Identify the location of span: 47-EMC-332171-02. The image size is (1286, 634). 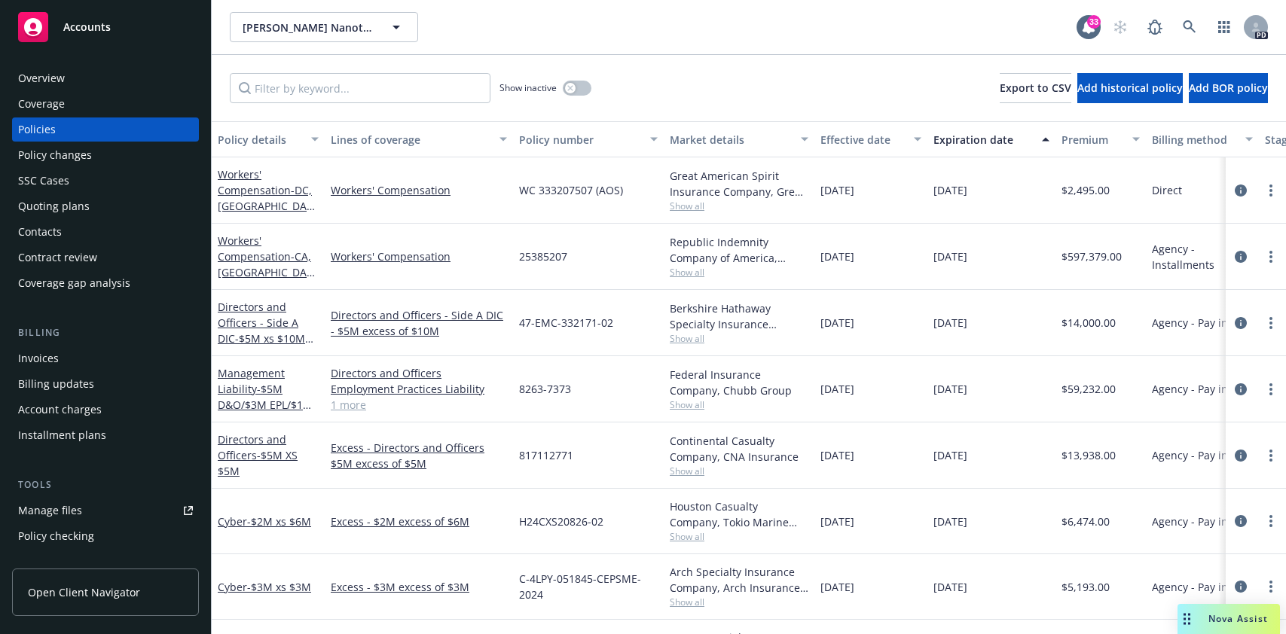
(566, 322).